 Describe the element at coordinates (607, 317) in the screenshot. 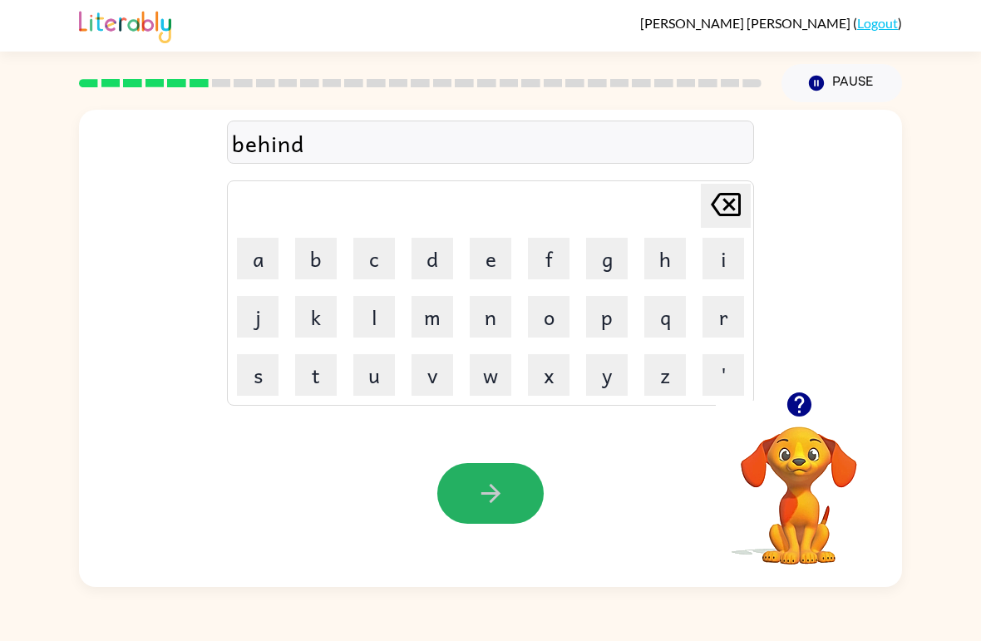

I see `button: p` at that location.